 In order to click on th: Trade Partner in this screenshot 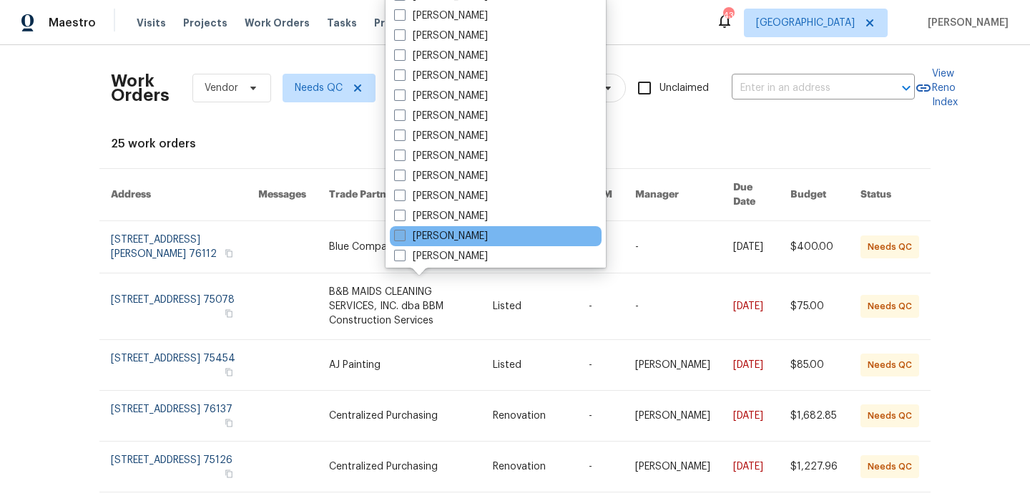, I will do `click(399, 195)`.